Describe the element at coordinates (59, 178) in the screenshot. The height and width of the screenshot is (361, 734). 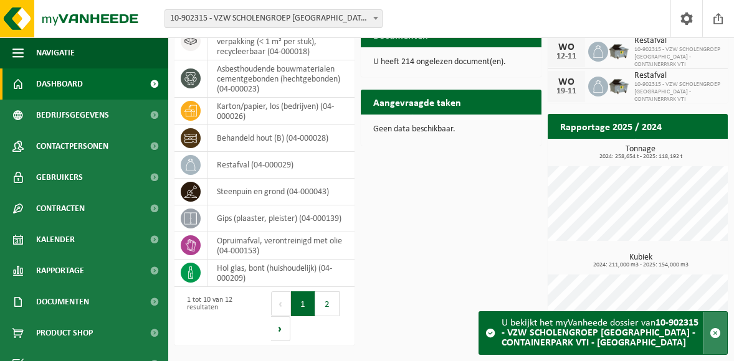
I see `span: Gebruikers` at that location.